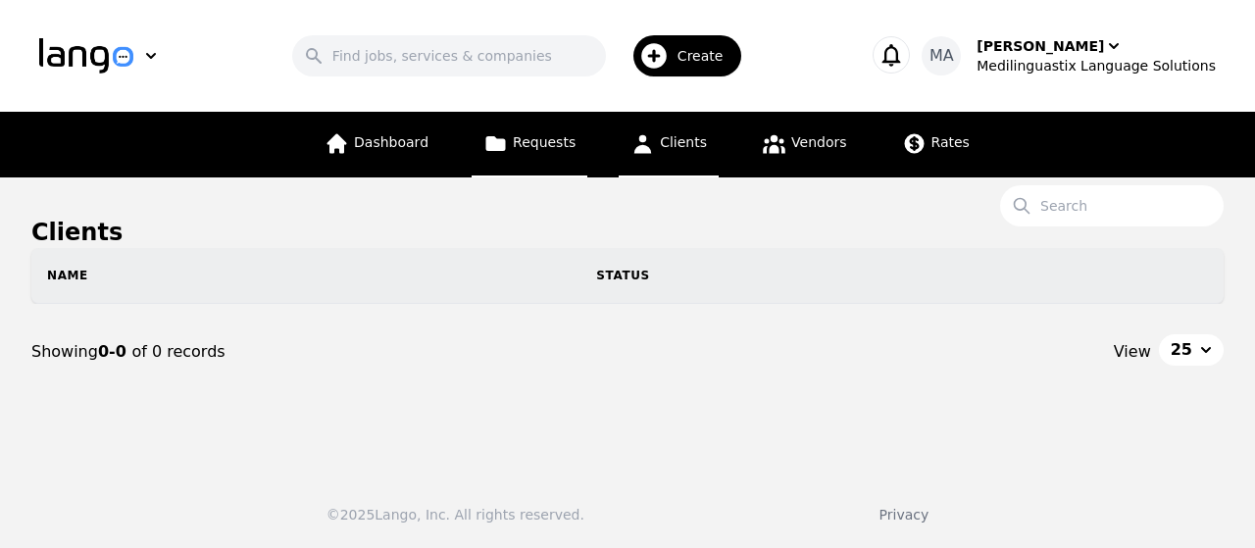  Describe the element at coordinates (819, 142) in the screenshot. I see `span: Vendors` at that location.